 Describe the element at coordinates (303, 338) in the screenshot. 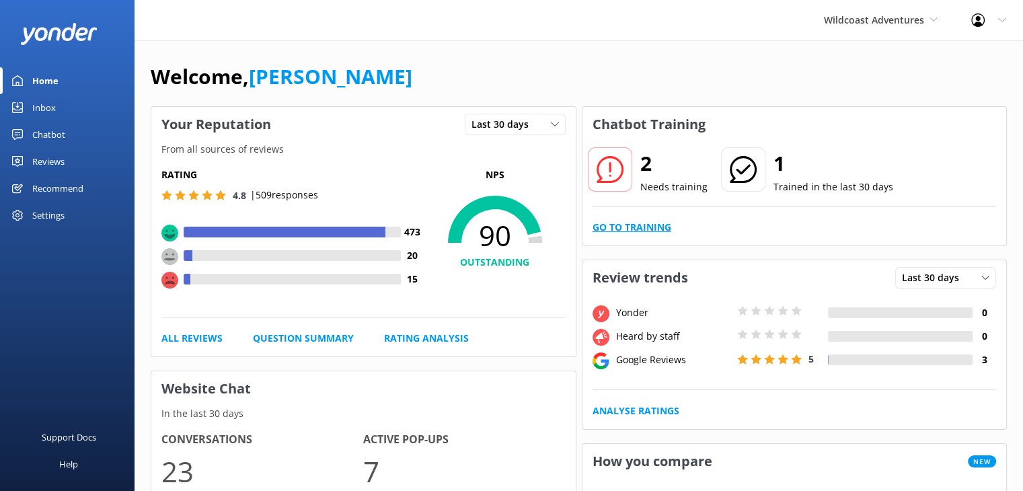

I see `a: Question Summary` at that location.